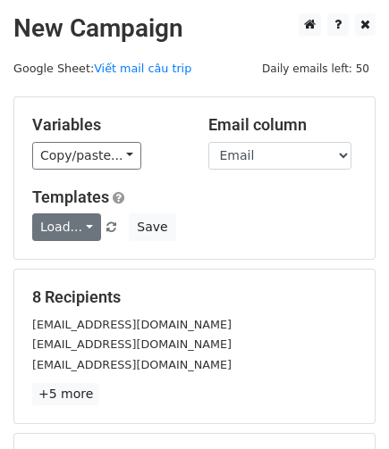 The height and width of the screenshot is (449, 389). What do you see at coordinates (142, 68) in the screenshot?
I see `a: Viết mail câu trip` at bounding box center [142, 68].